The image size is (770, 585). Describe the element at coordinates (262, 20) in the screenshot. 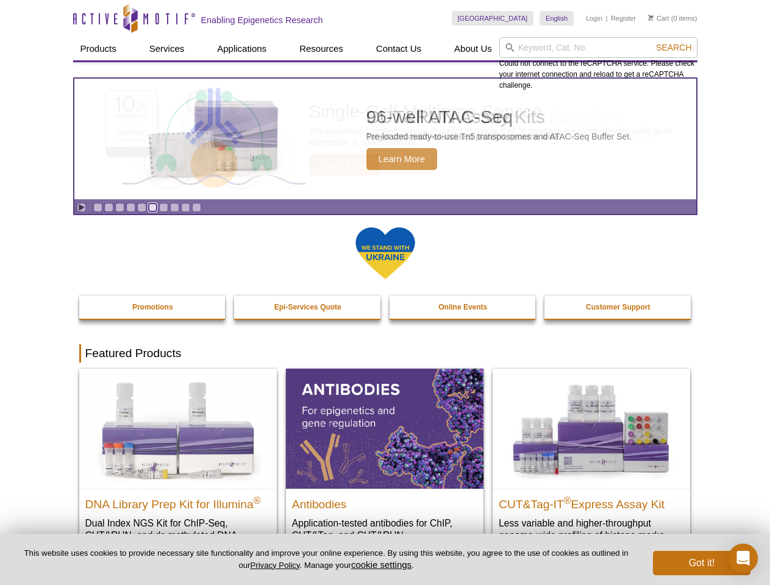

I see `h2: Enabling Epigenetics Research` at that location.